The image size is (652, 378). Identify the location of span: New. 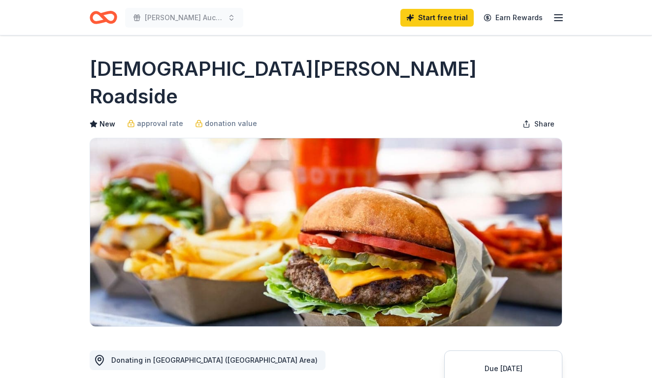
(107, 124).